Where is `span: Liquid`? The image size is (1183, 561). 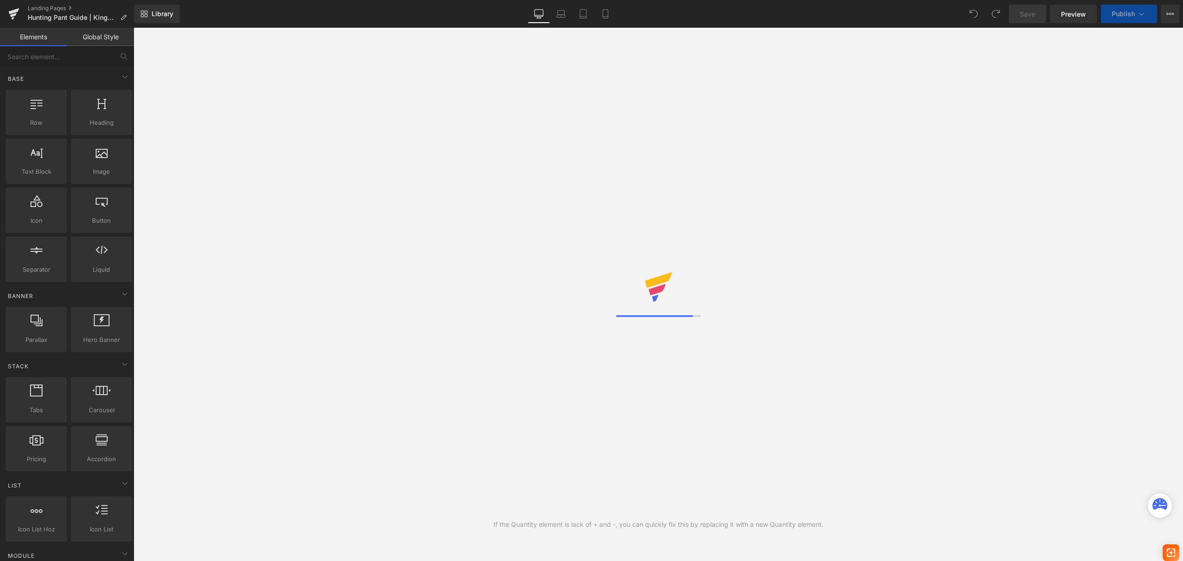 span: Liquid is located at coordinates (101, 270).